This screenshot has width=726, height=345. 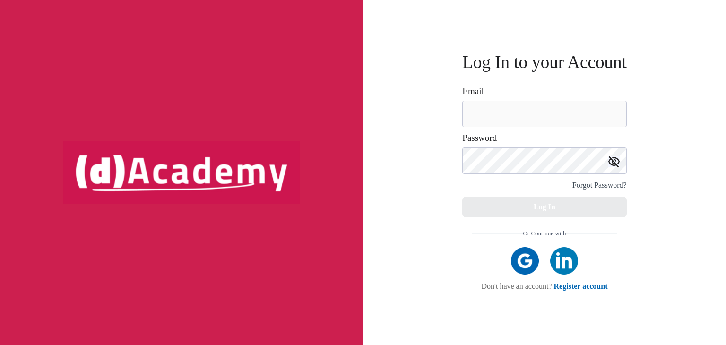 What do you see at coordinates (544, 207) in the screenshot?
I see `button: Log In` at bounding box center [544, 207].